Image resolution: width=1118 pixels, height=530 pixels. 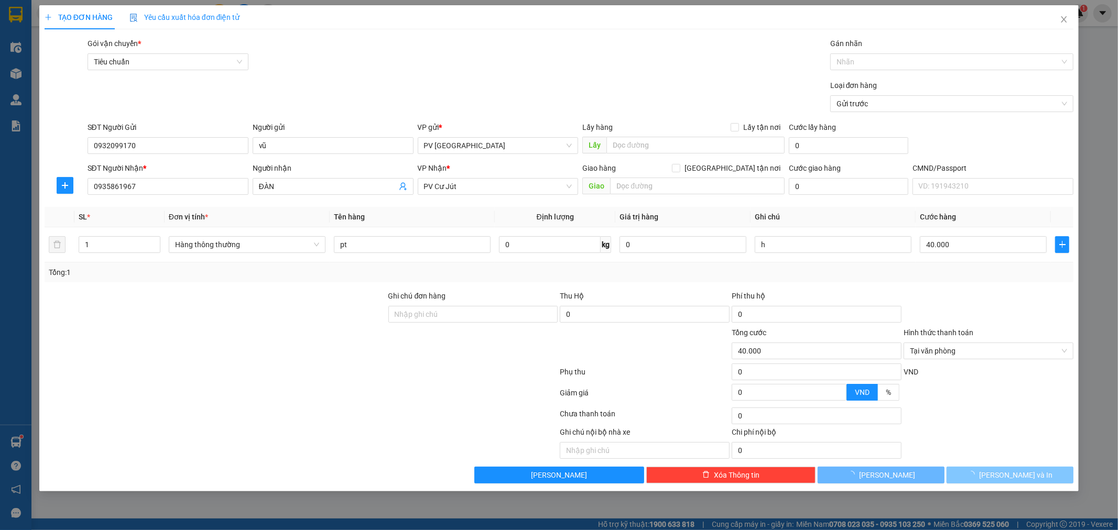 I want to click on input: Ghi Chú, so click(x=833, y=245).